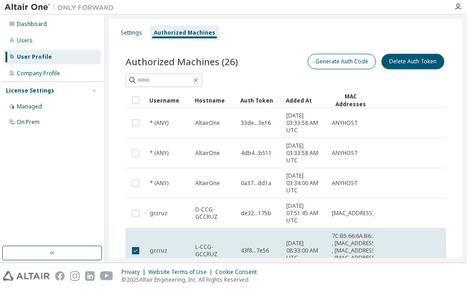  I want to click on div: Managed, so click(29, 107).